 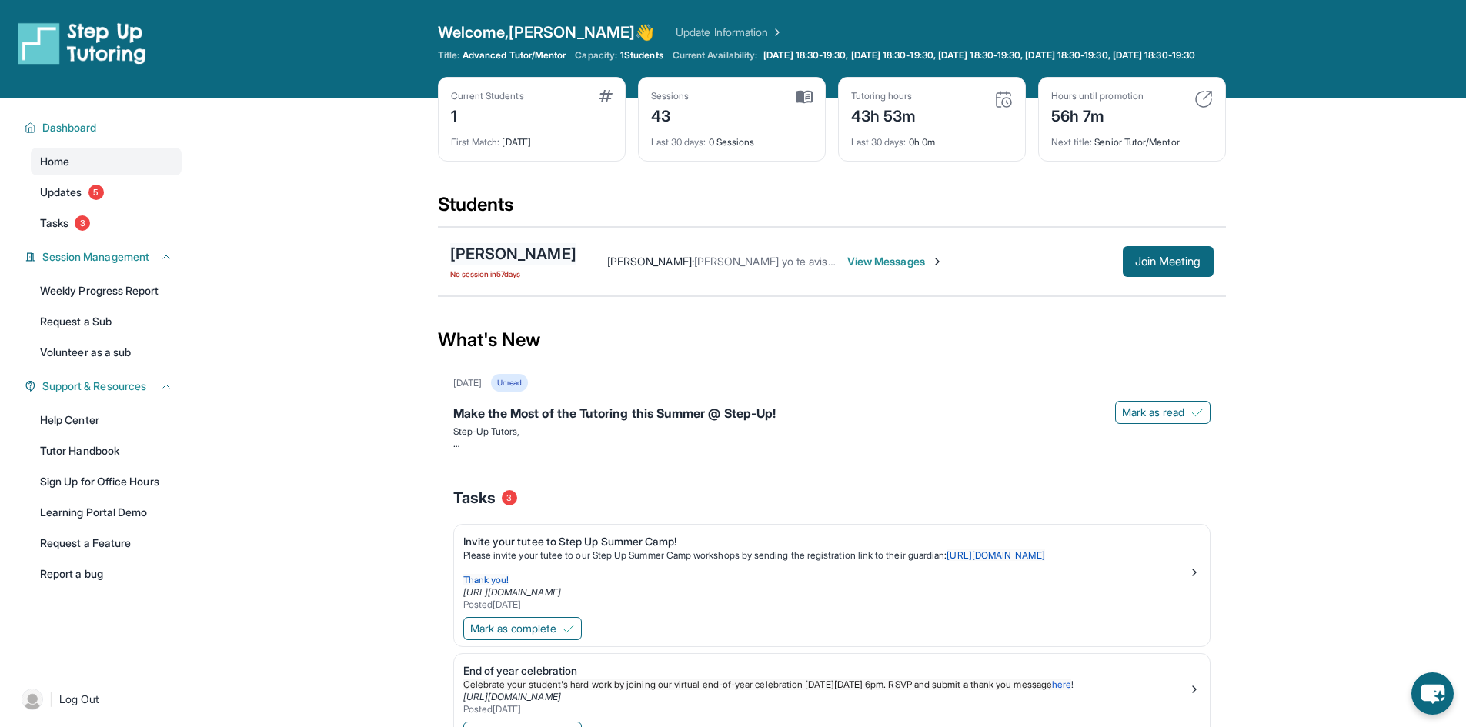 I want to click on a: Sign Up for Office Hours, so click(x=106, y=482).